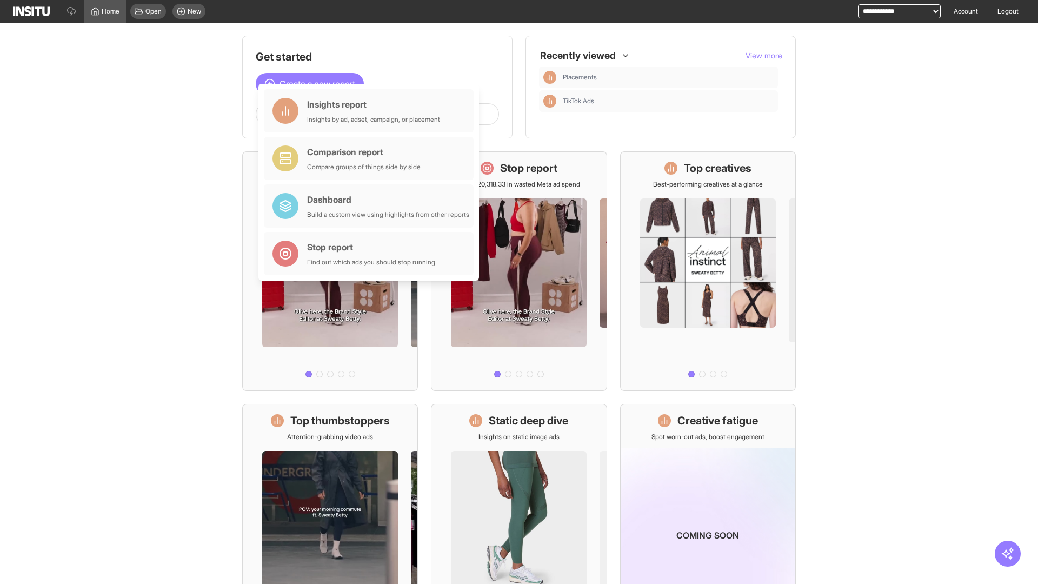 The width and height of the screenshot is (1038, 584). I want to click on a: What's live nowSee all active ads instantly, so click(330, 271).